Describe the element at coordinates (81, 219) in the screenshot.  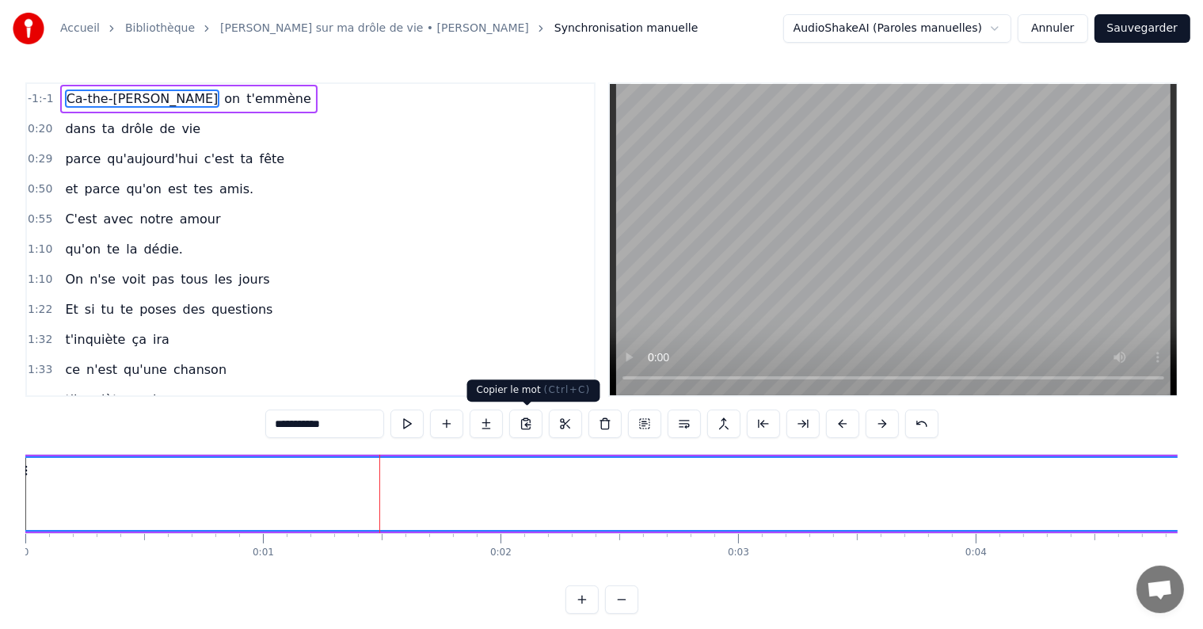
I see `span: C'est` at that location.